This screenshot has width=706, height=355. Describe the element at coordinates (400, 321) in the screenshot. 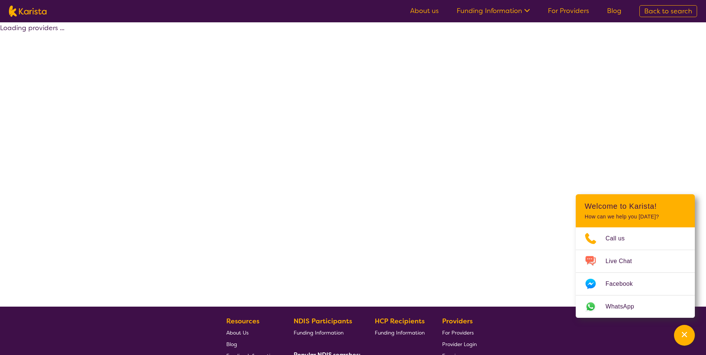

I see `b: HCP Recipients` at that location.